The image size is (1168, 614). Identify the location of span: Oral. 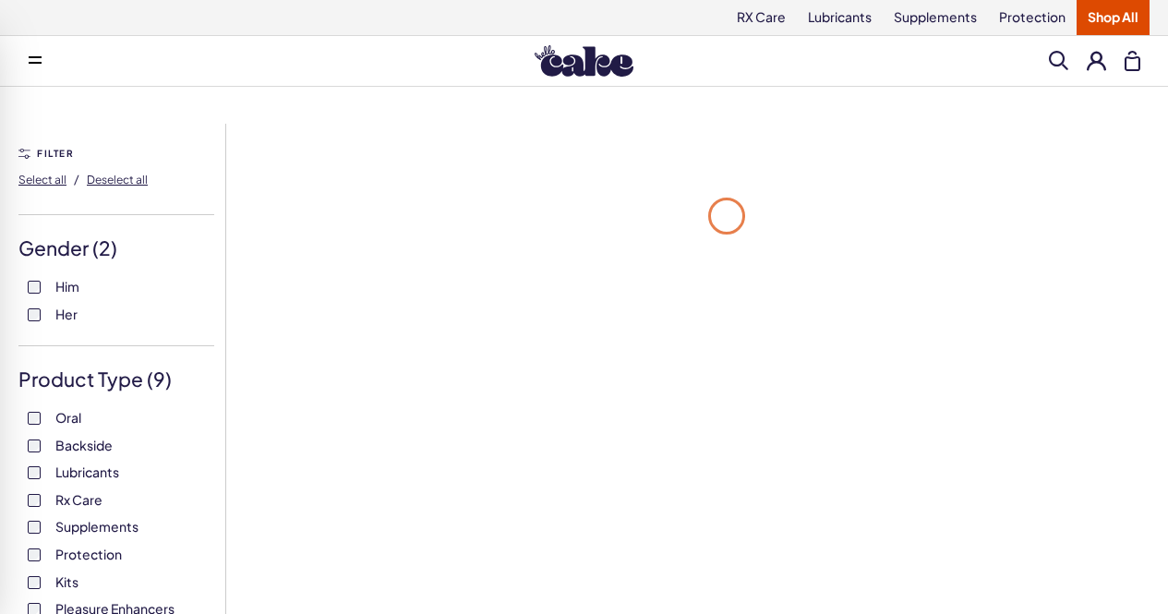
(68, 417).